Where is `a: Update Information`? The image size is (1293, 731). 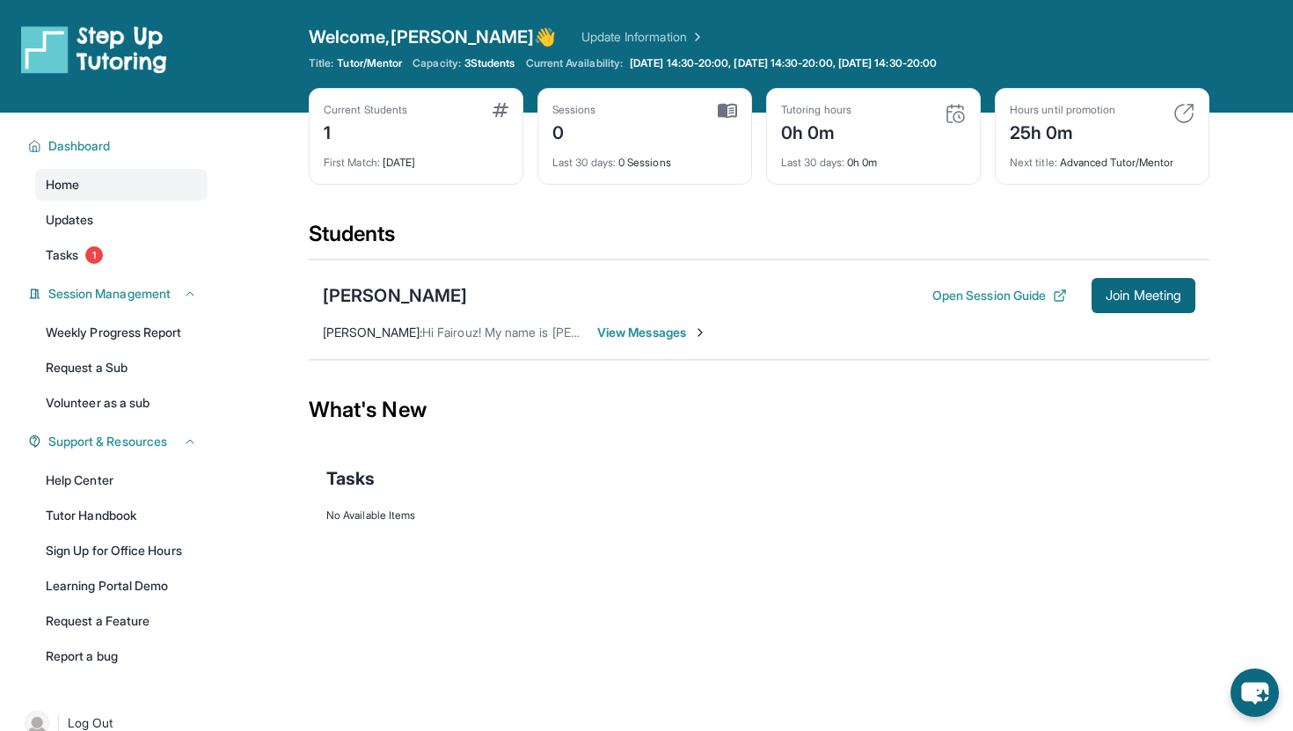 a: Update Information is located at coordinates (643, 37).